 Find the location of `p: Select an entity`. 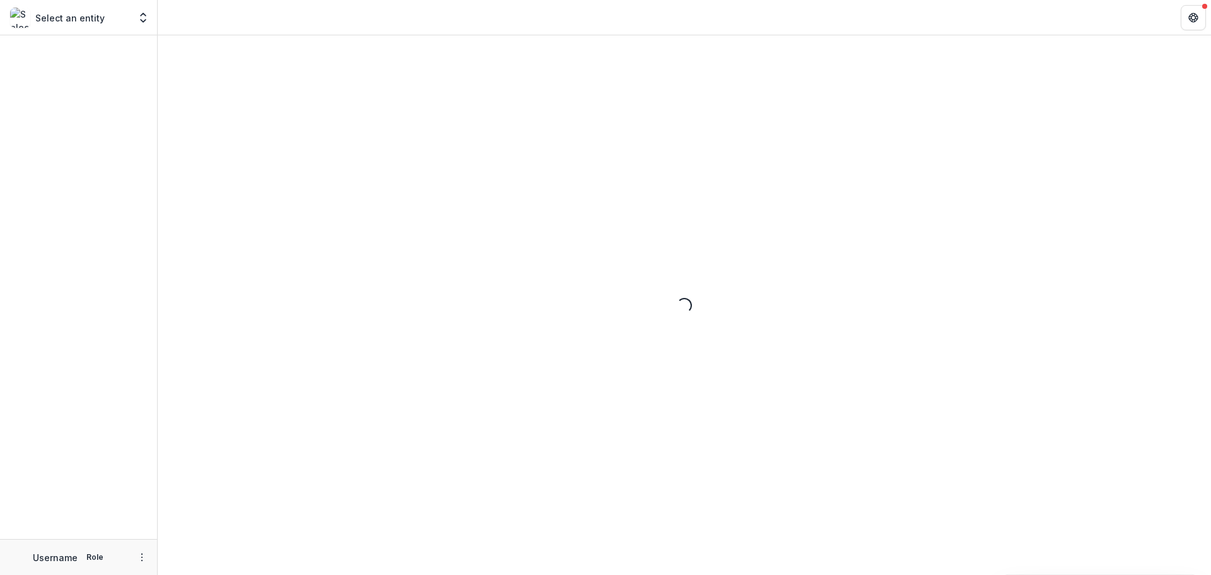

p: Select an entity is located at coordinates (70, 18).